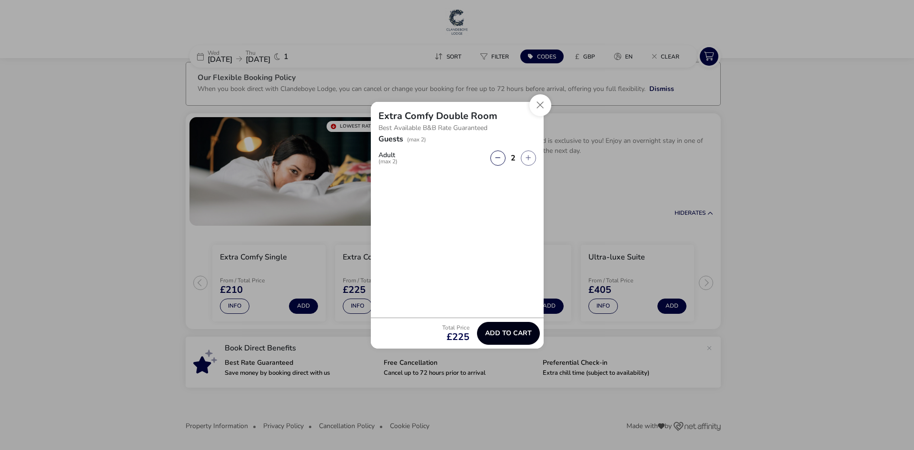  Describe the element at coordinates (438, 116) in the screenshot. I see `h2: Extra Comfy Double Room` at that location.